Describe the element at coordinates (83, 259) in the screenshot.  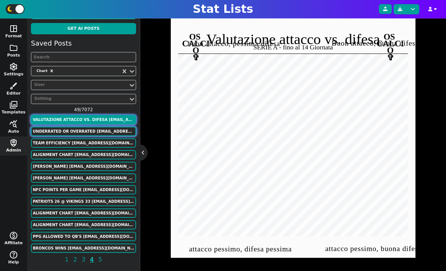
I see `span: 3` at that location.